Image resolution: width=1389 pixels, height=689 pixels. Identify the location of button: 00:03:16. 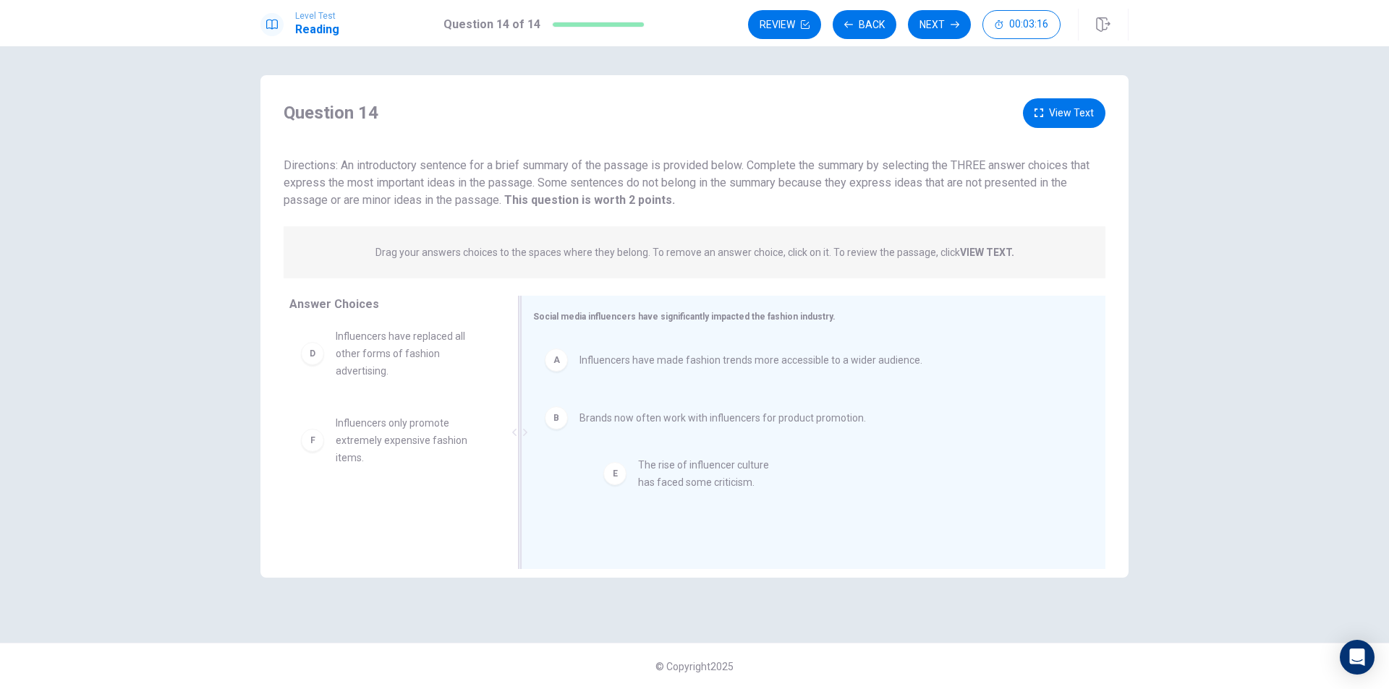
(1022, 25).